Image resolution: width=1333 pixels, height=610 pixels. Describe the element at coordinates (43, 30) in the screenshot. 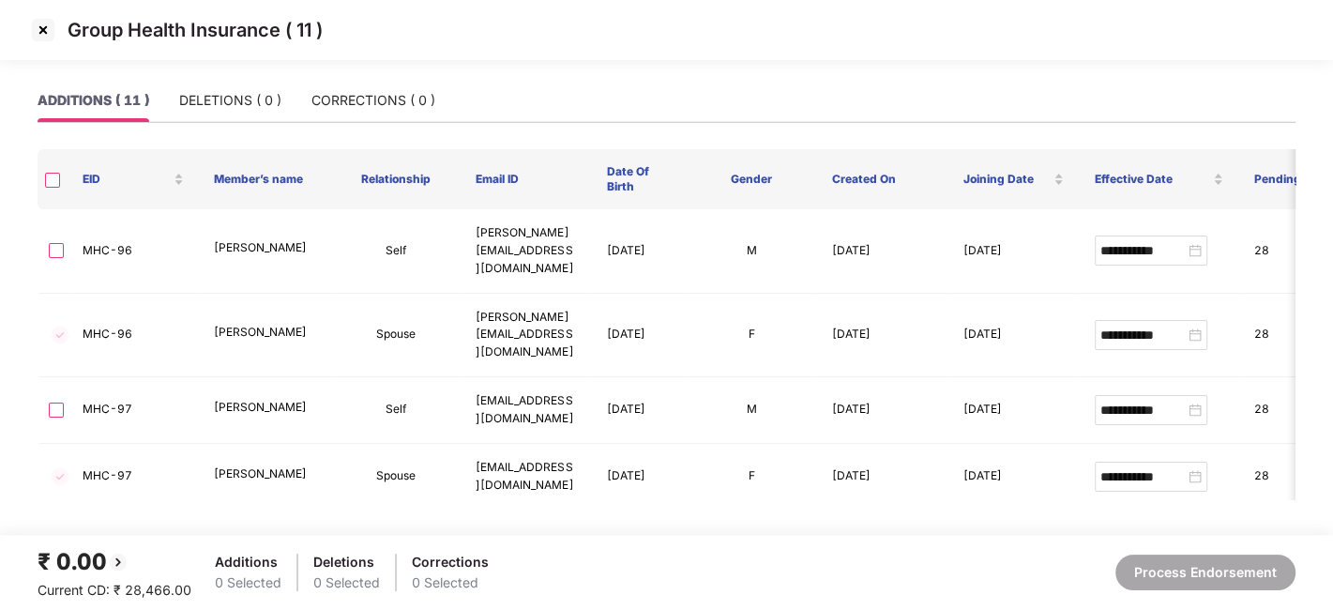

I see `img: svg+xml;base64,PHN2ZyBpZD0iQ3Jvc3MtMzJ4MzIiIHhtbG5zPSJodHRwOi8vd3d3LnczLm9yZy8yMDAwL3N2ZyIgd2lkdG...` at that location.